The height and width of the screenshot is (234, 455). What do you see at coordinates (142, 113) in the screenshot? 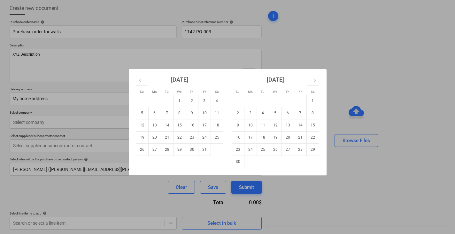
I see `td: Sunday, October 5, 2025` at bounding box center [142, 113].